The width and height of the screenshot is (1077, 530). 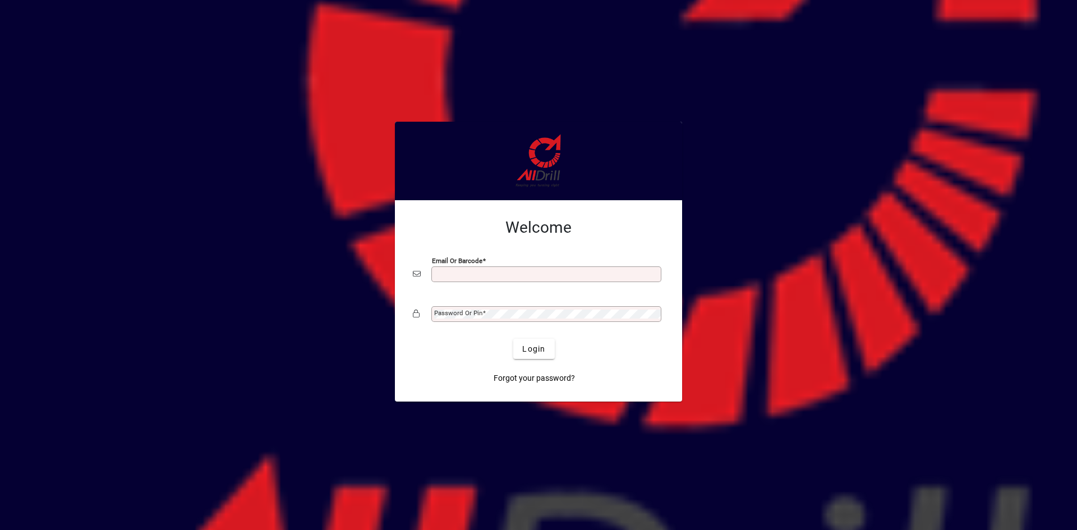 What do you see at coordinates (534, 378) in the screenshot?
I see `a: Forgot your password?` at bounding box center [534, 378].